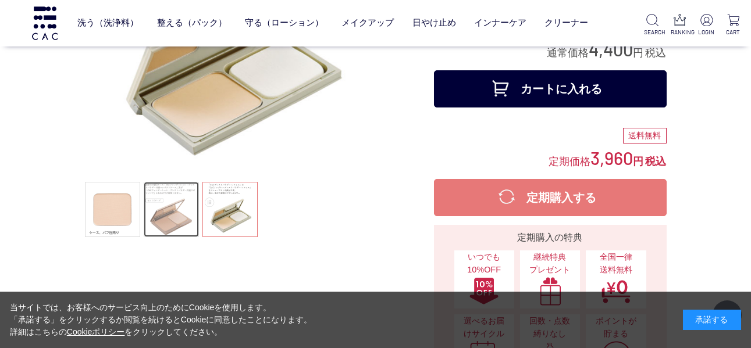  I want to click on a: 守る（ローション）, so click(284, 23).